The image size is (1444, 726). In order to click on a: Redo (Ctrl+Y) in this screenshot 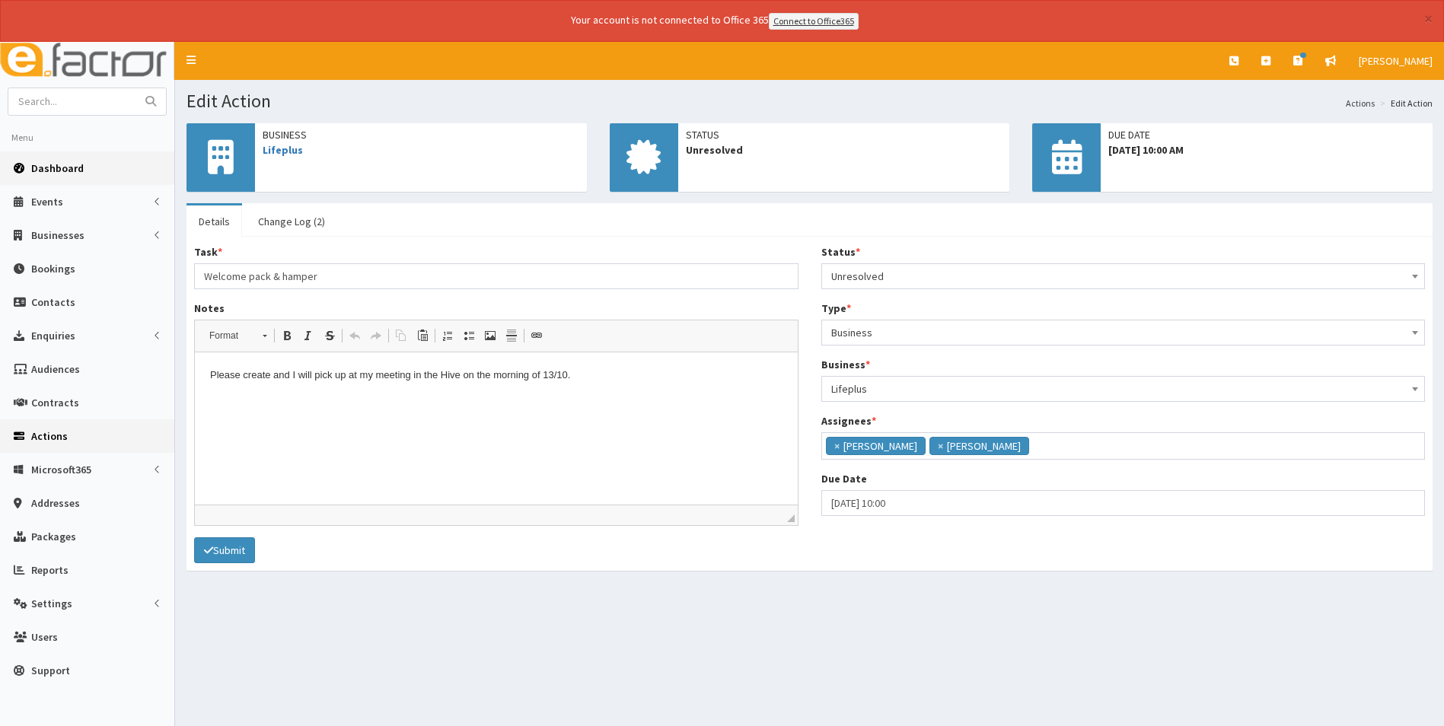, I will do `click(376, 336)`.